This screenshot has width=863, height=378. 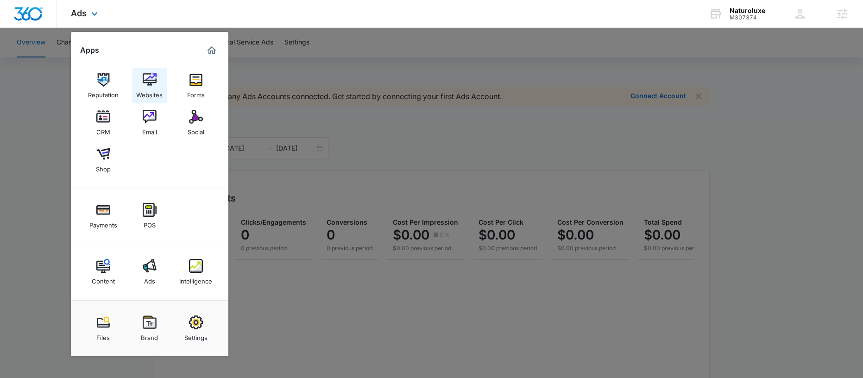 What do you see at coordinates (150, 272) in the screenshot?
I see `a: Ads` at bounding box center [150, 272].